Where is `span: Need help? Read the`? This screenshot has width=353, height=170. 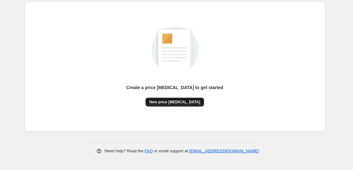 span: Need help? Read the is located at coordinates (125, 151).